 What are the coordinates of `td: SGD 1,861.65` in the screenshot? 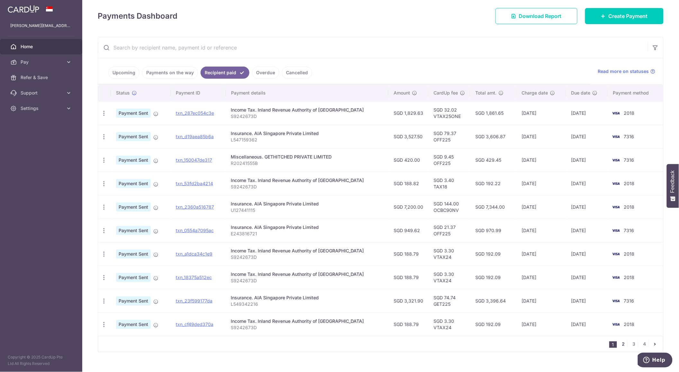 It's located at (493, 113).